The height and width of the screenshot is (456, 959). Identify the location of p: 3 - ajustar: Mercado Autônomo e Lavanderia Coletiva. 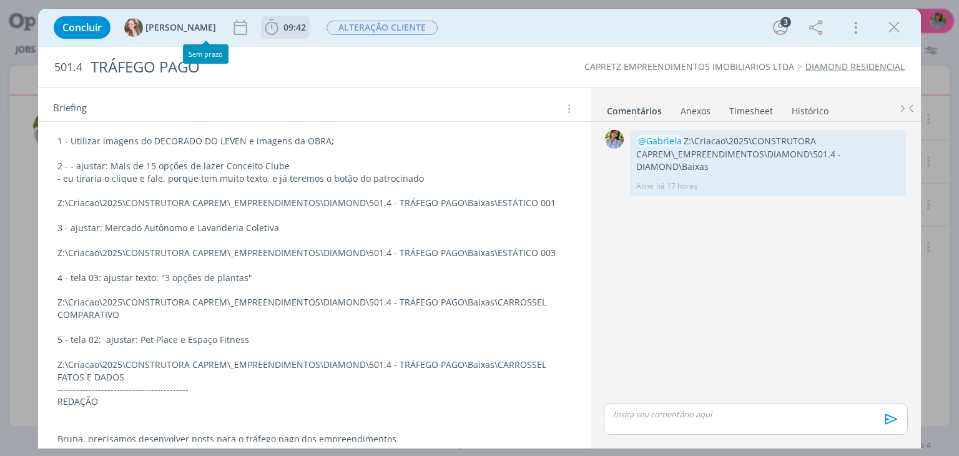
(314, 228).